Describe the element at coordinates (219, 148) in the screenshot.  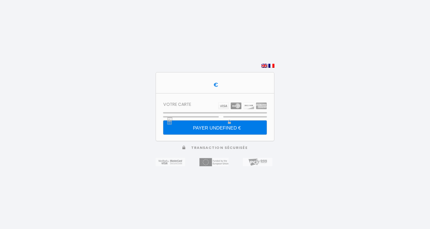
I see `span: Transaction sécurisée` at that location.